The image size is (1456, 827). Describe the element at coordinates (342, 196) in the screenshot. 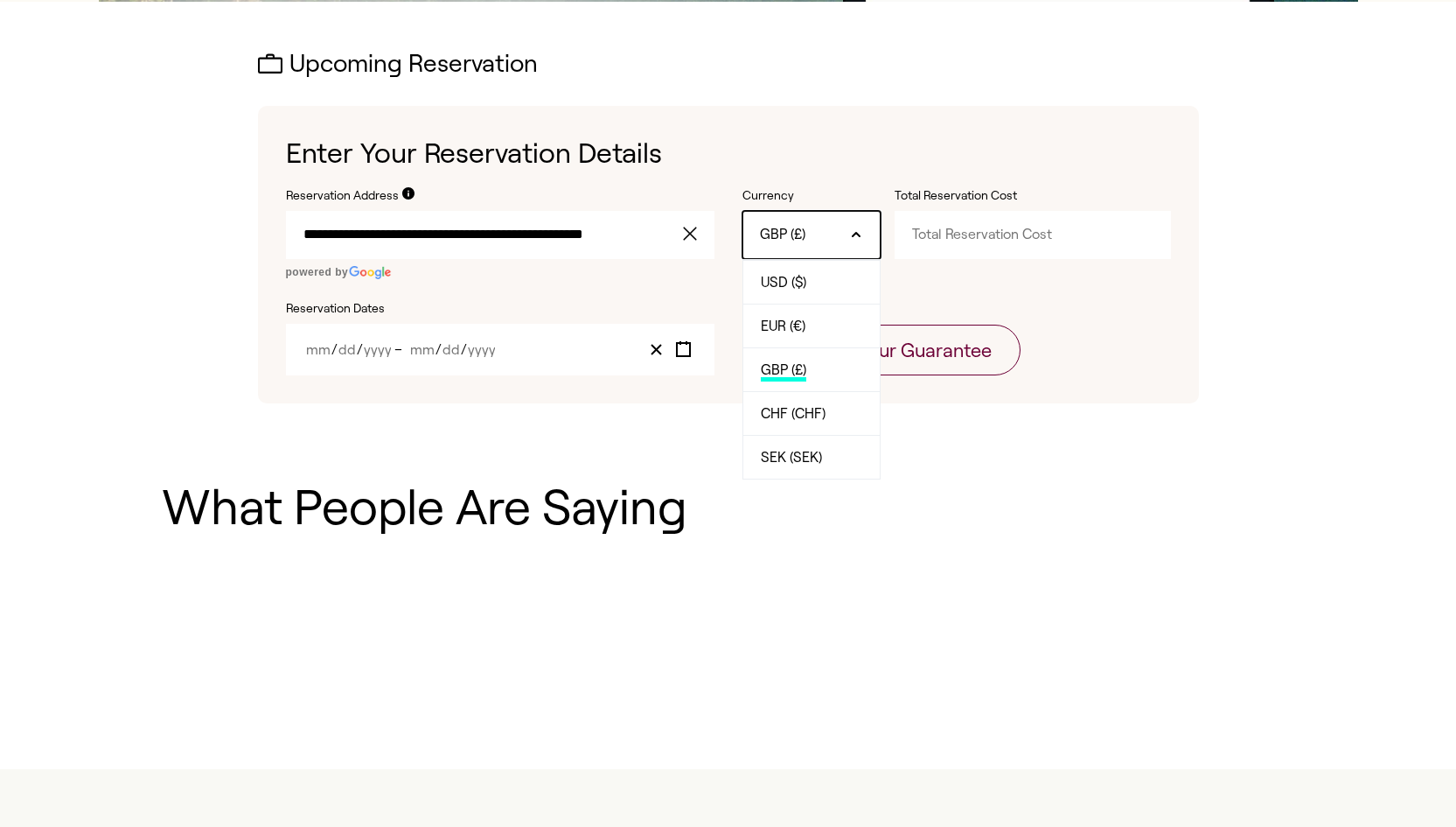

I see `label: Reservation Address` at that location.